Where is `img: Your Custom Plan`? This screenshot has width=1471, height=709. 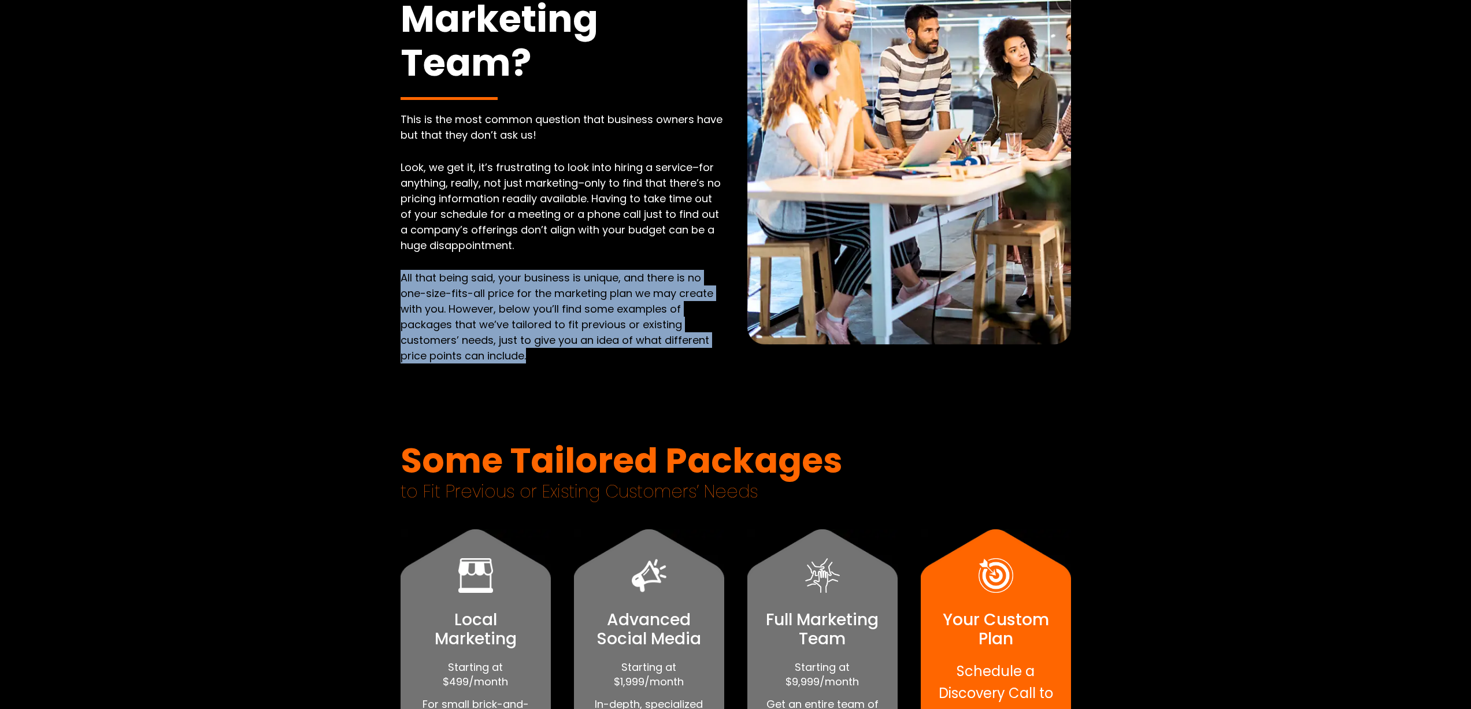
img: Your Custom Plan is located at coordinates (996, 576).